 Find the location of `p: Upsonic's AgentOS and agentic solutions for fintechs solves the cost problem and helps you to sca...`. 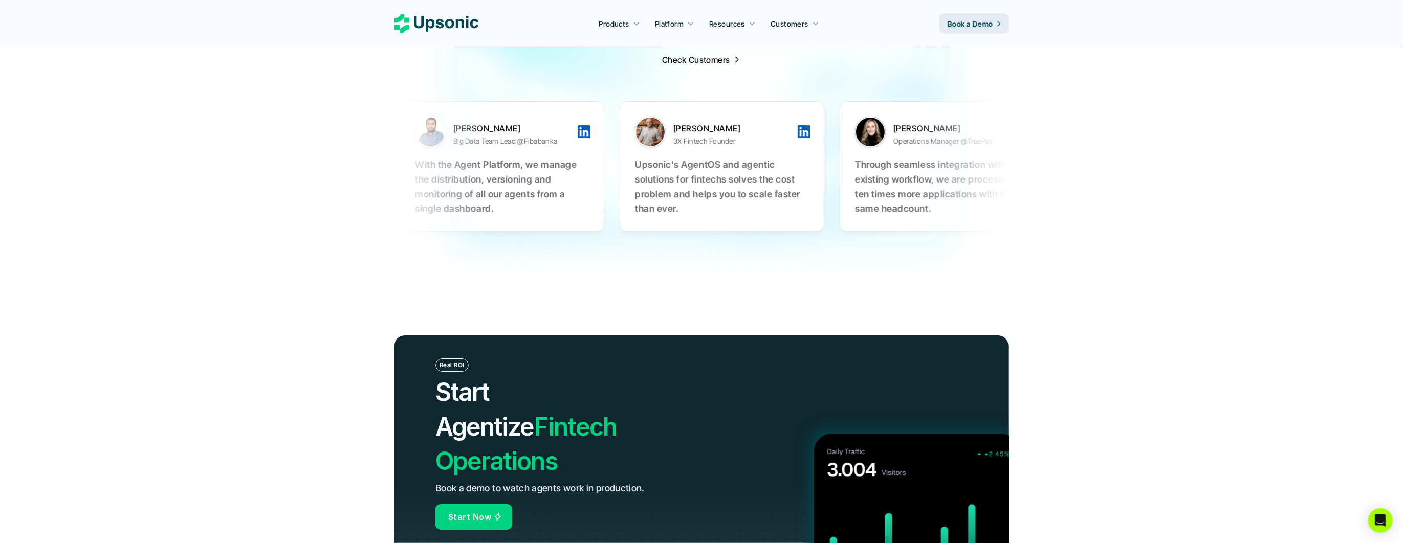

p: Upsonic's AgentOS and agentic solutions for fintechs solves the cost problem and helps you to sca... is located at coordinates (720, 187).